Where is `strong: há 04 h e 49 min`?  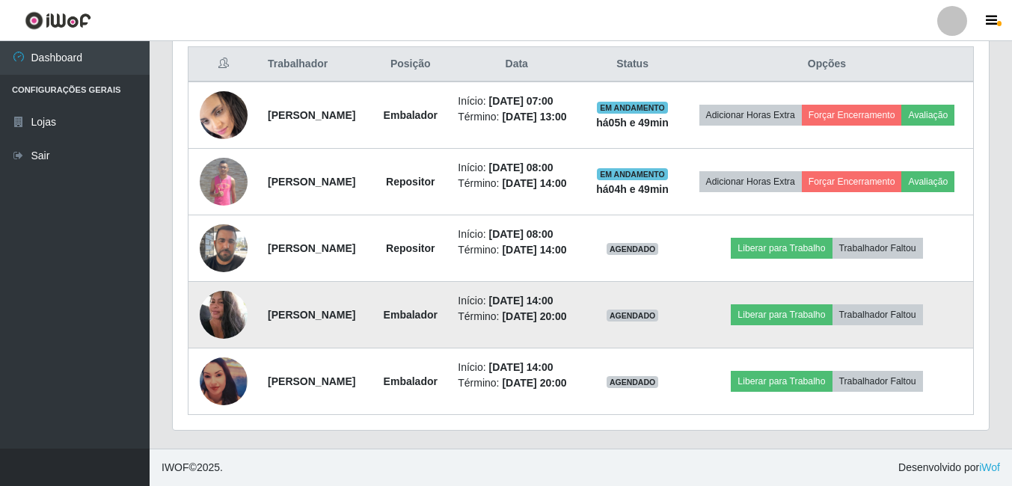
strong: há 04 h e 49 min is located at coordinates (632, 189).